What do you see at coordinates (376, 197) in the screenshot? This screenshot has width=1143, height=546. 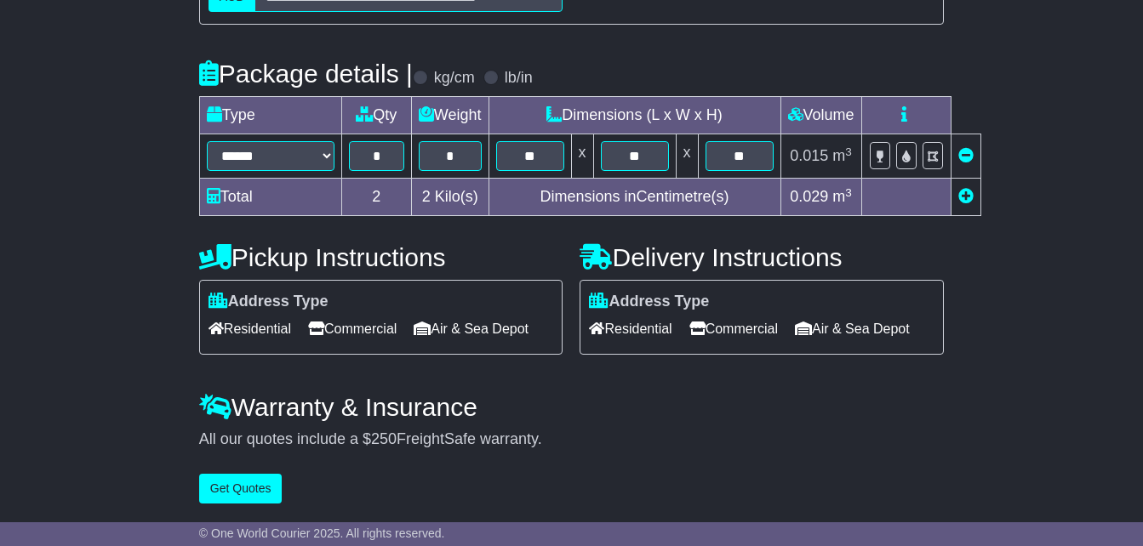 I see `td: 2` at bounding box center [376, 197].